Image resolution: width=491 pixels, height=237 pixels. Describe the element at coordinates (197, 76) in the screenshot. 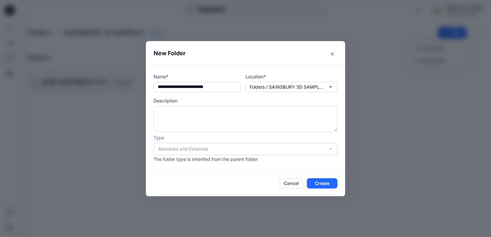

I see `p: Name*` at that location.